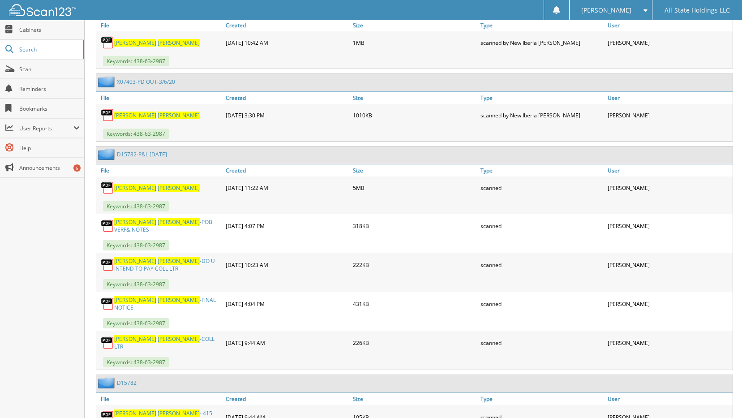  I want to click on div: 6, so click(77, 168).